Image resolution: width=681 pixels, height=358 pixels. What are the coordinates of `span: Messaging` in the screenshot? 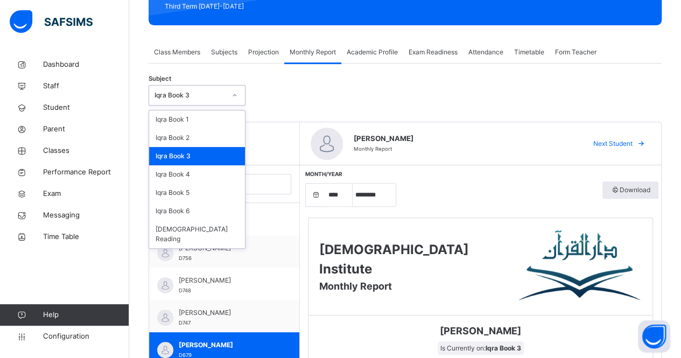 It's located at (86, 215).